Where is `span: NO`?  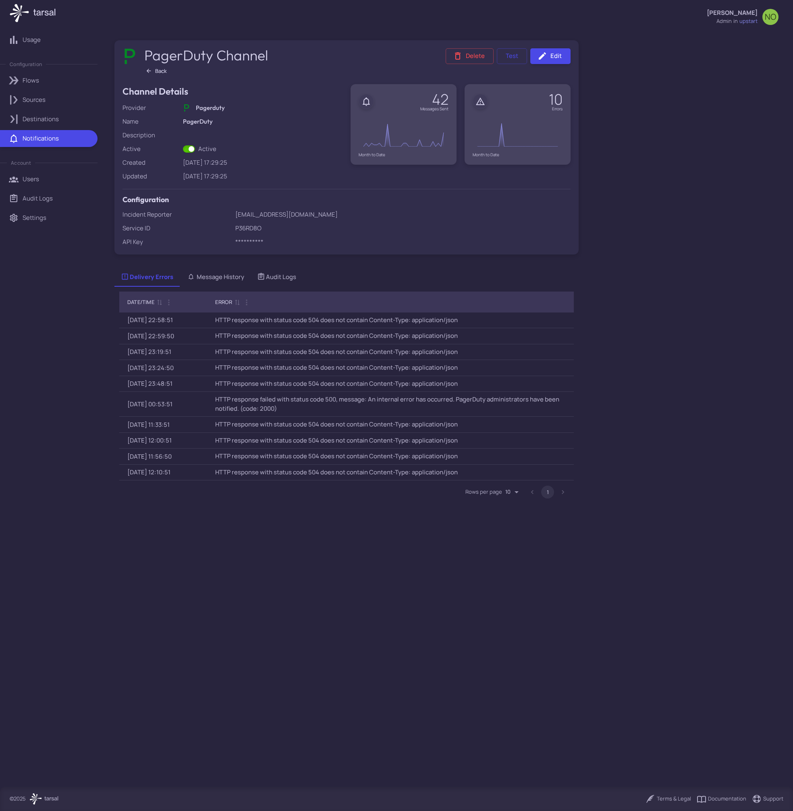 span: NO is located at coordinates (770, 17).